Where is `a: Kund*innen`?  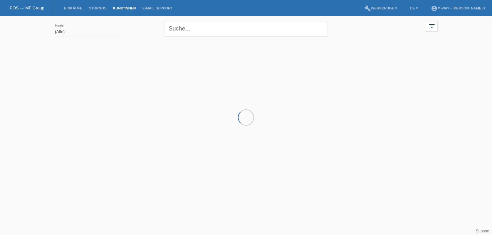 a: Kund*innen is located at coordinates (125, 8).